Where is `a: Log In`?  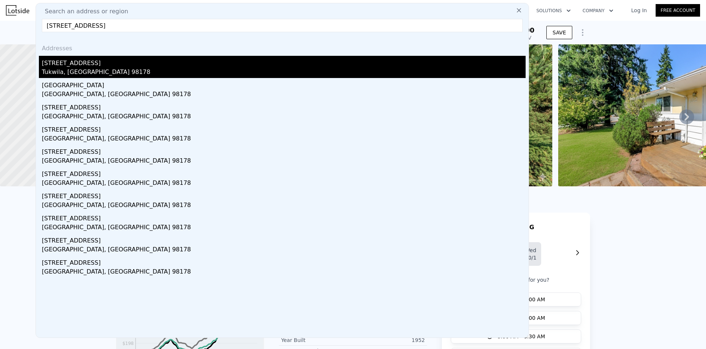
a: Log In is located at coordinates (639, 10).